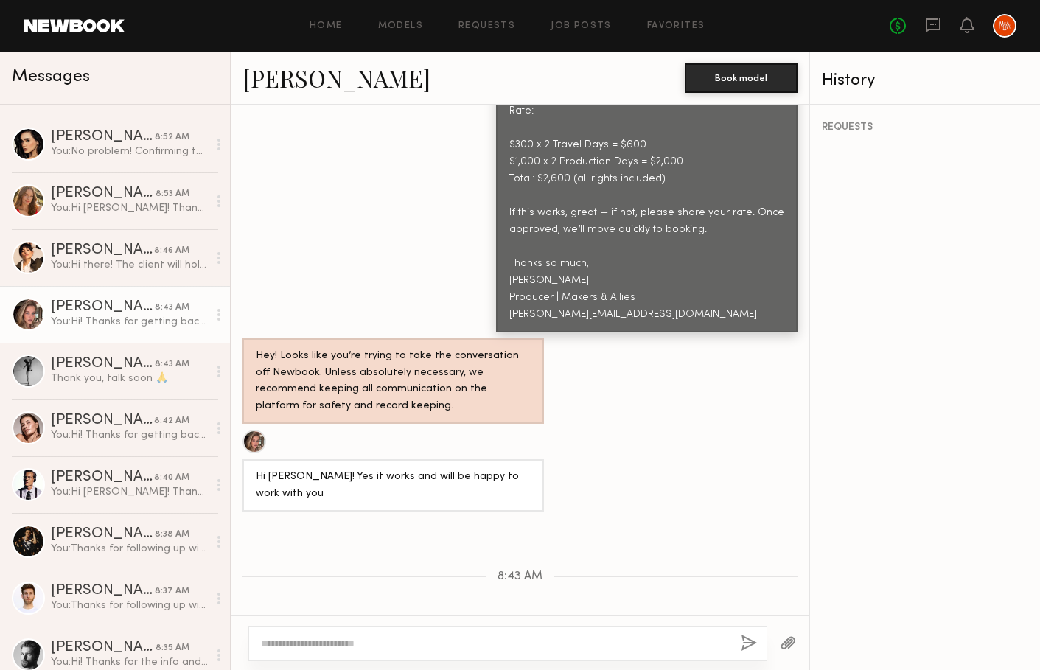 This screenshot has height=670, width=1040. Describe the element at coordinates (129, 265) in the screenshot. I see `div: You: Hi there! The client will hold all rights to the final deliverables. Usage will be granted i...` at that location.